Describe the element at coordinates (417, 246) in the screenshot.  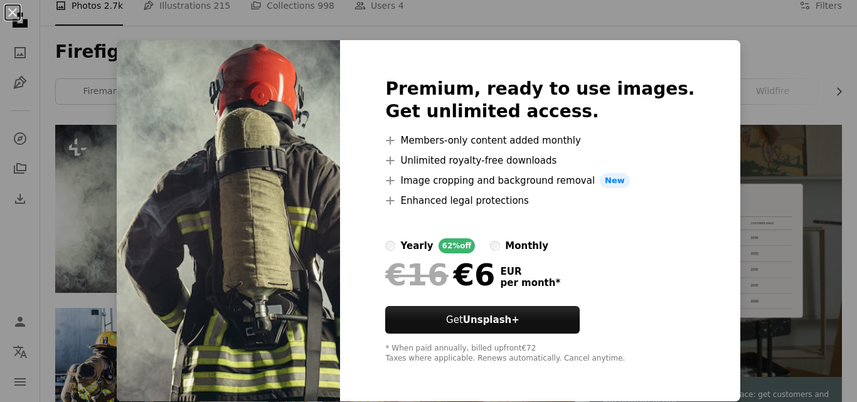
I see `div: yearly` at that location.